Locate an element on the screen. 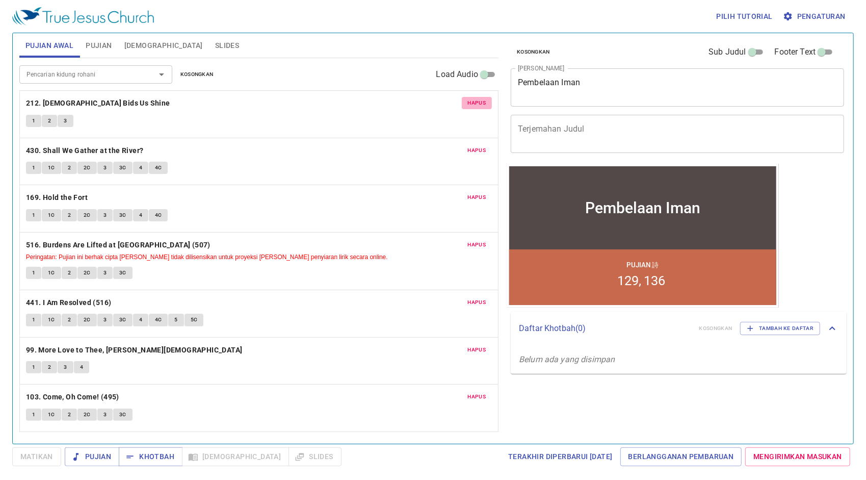 This screenshot has height=480, width=866. button: Khotbah is located at coordinates (150, 456).